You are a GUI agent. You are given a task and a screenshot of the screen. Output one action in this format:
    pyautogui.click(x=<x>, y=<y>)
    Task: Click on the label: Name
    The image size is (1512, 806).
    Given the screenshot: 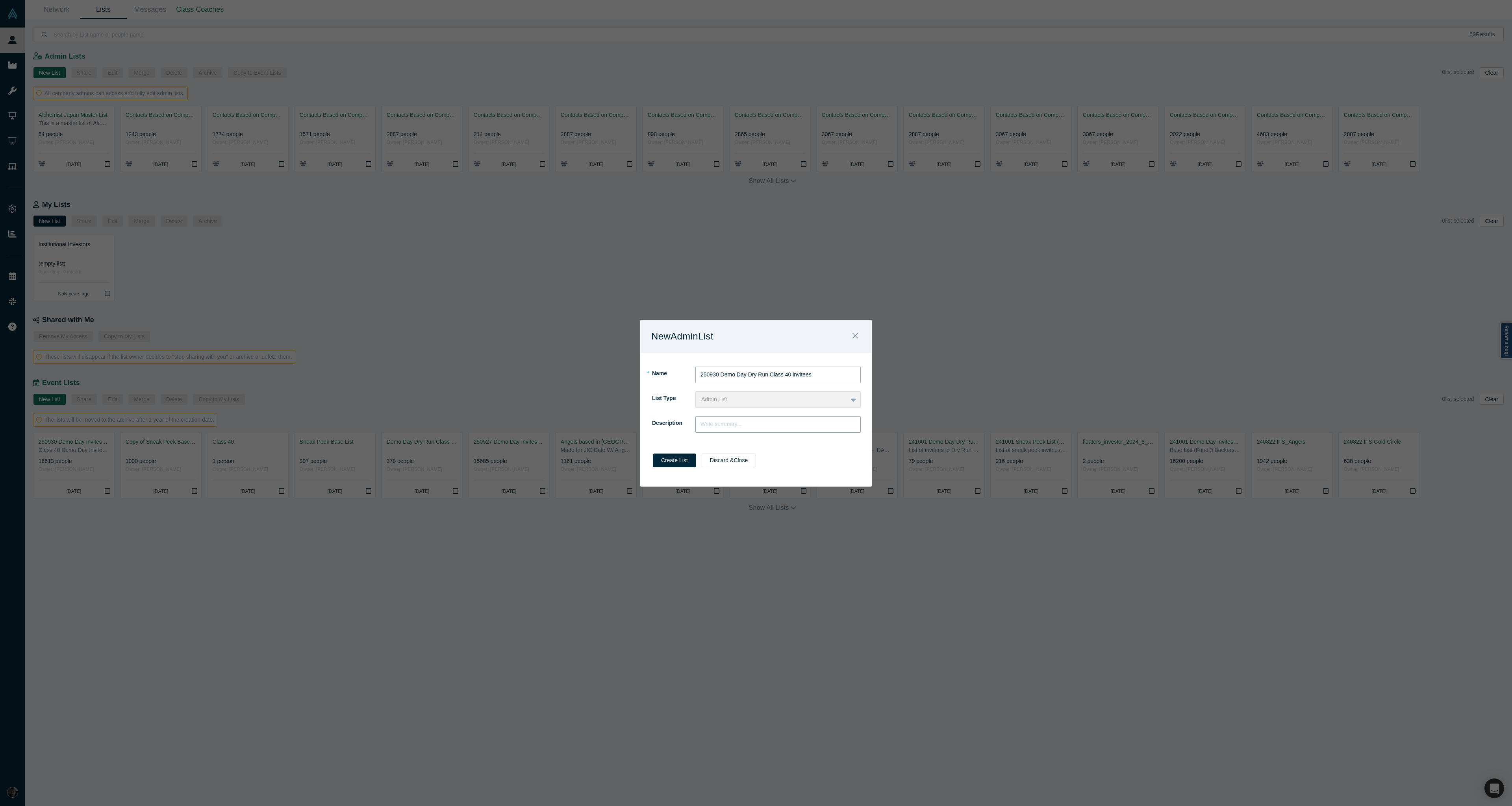 What is the action you would take?
    pyautogui.click(x=673, y=374)
    